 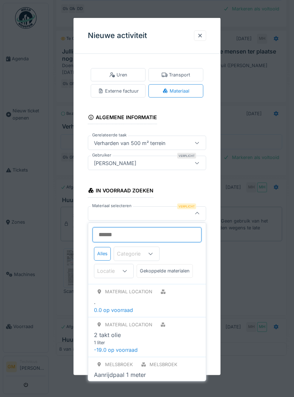 I want to click on div: Gekoppelde materialen, so click(x=165, y=271).